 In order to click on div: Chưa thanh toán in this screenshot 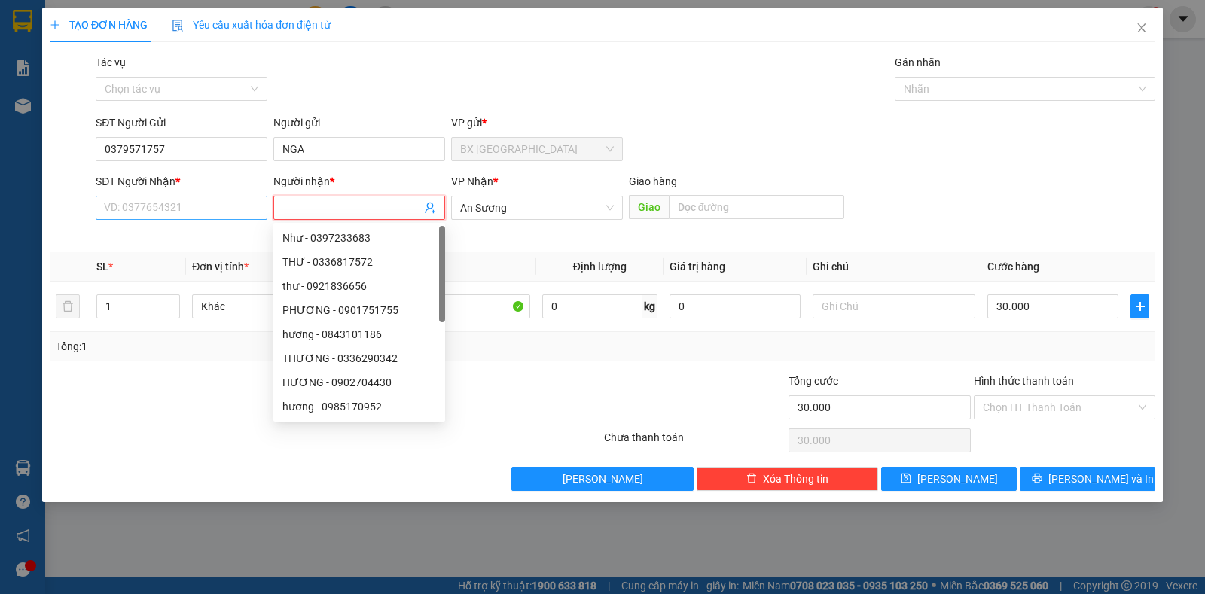, I will do `click(694, 442)`.